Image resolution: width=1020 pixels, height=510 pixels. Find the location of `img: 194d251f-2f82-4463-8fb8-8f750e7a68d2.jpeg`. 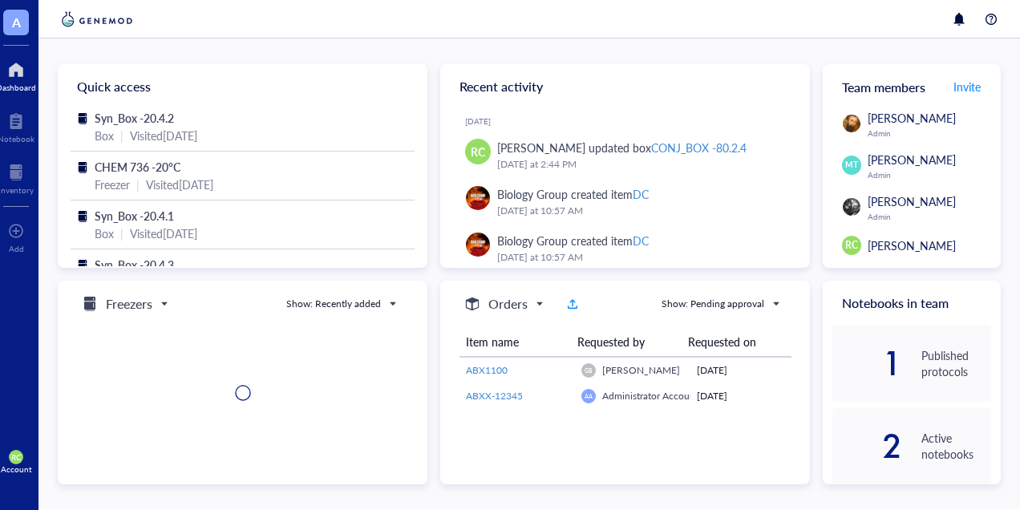

img: 194d251f-2f82-4463-8fb8-8f750e7a68d2.jpeg is located at coordinates (852, 207).